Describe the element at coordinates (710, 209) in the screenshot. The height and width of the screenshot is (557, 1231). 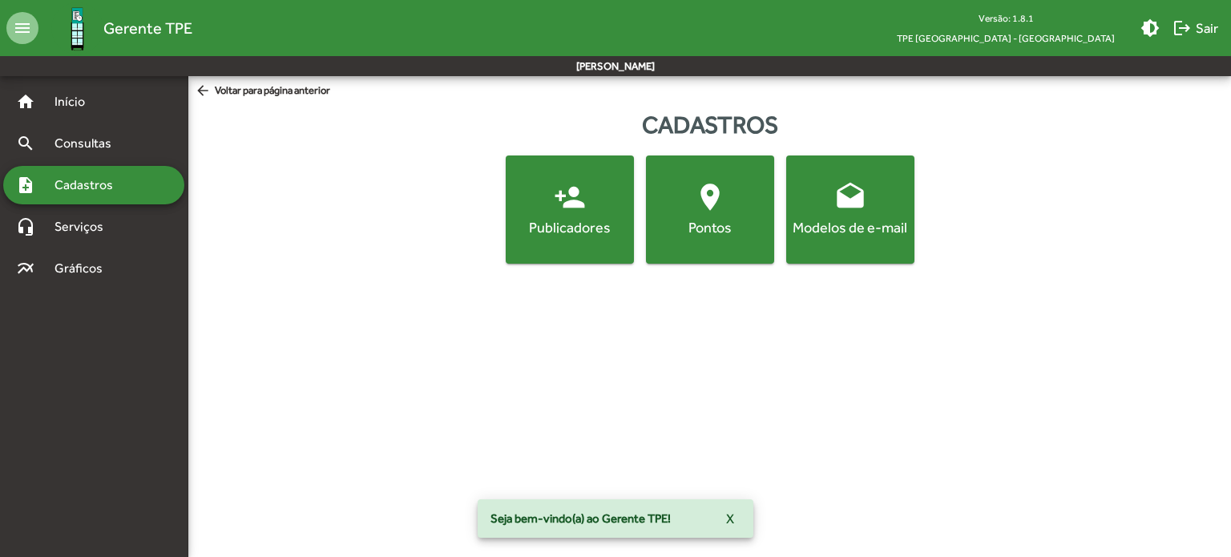
I see `button: Pontos` at that location.